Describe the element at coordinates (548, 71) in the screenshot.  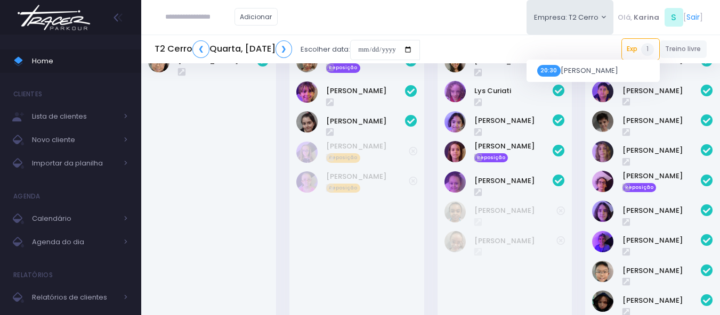
I see `span: 20:30` at that location.